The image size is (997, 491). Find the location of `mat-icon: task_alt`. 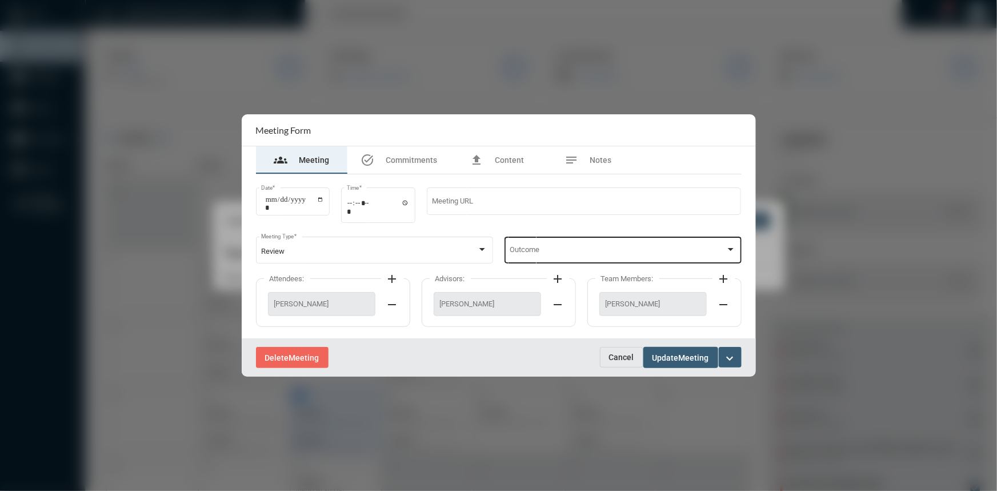

mat-icon: task_alt is located at coordinates (368, 160).